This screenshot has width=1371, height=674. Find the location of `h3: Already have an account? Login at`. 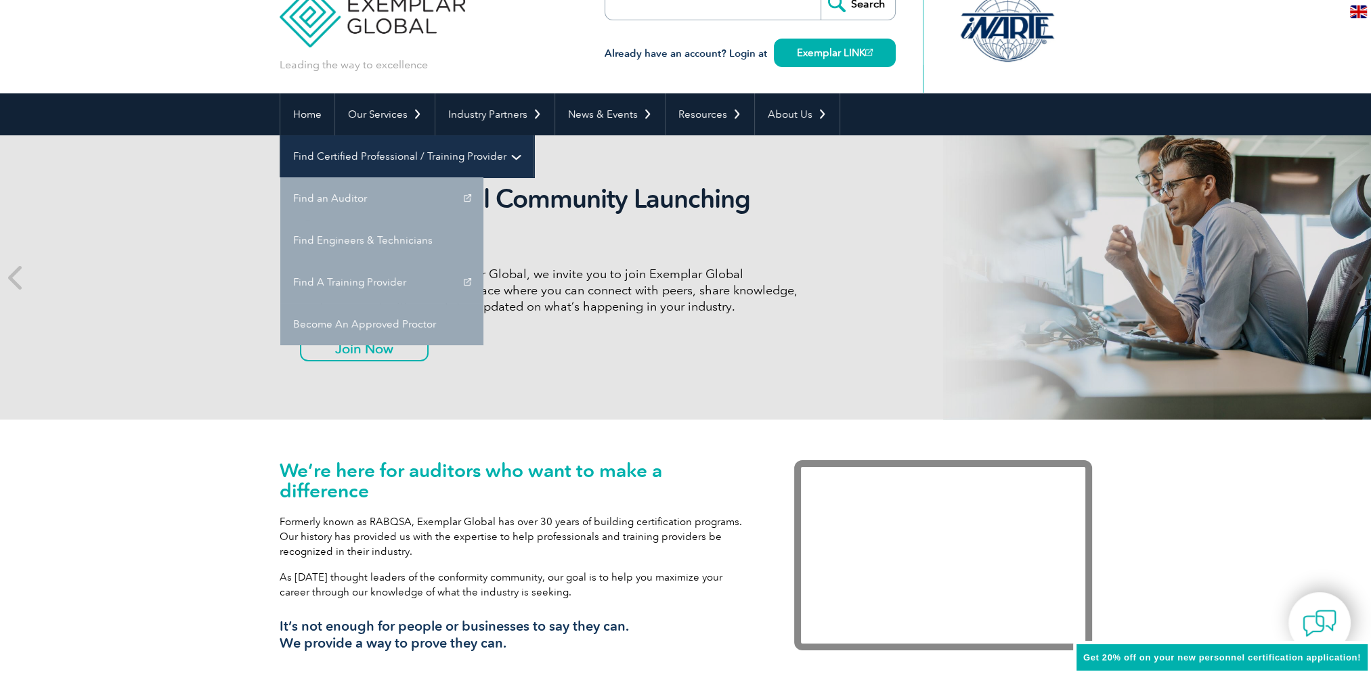

h3: Already have an account? Login at is located at coordinates (750, 53).